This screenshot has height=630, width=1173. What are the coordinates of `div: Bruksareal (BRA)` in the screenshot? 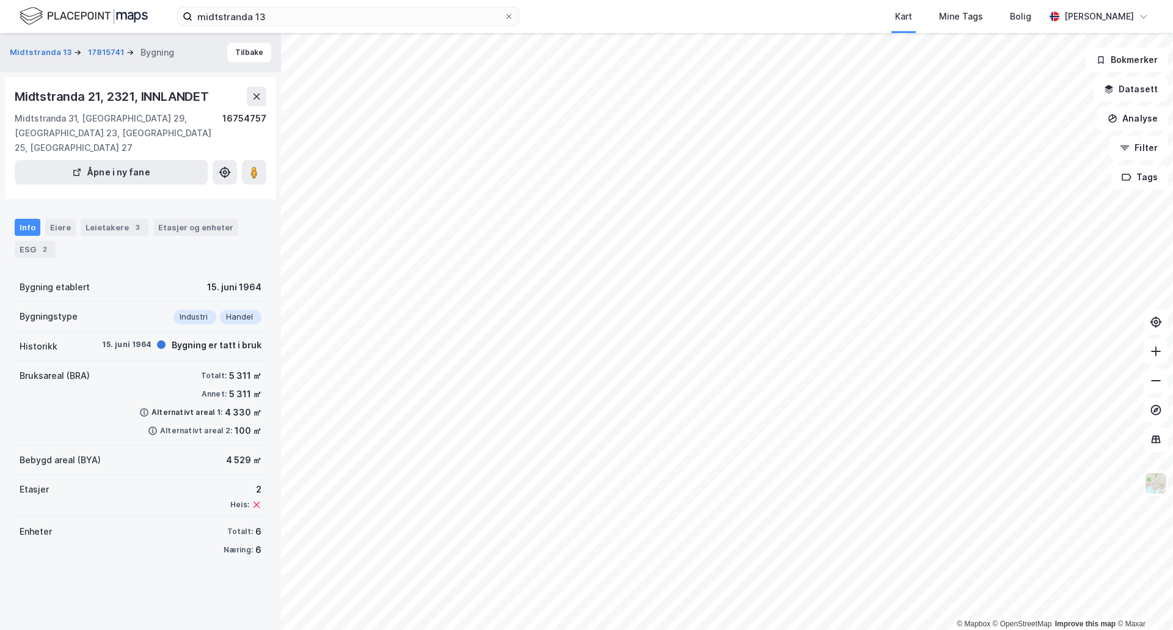 It's located at (54, 376).